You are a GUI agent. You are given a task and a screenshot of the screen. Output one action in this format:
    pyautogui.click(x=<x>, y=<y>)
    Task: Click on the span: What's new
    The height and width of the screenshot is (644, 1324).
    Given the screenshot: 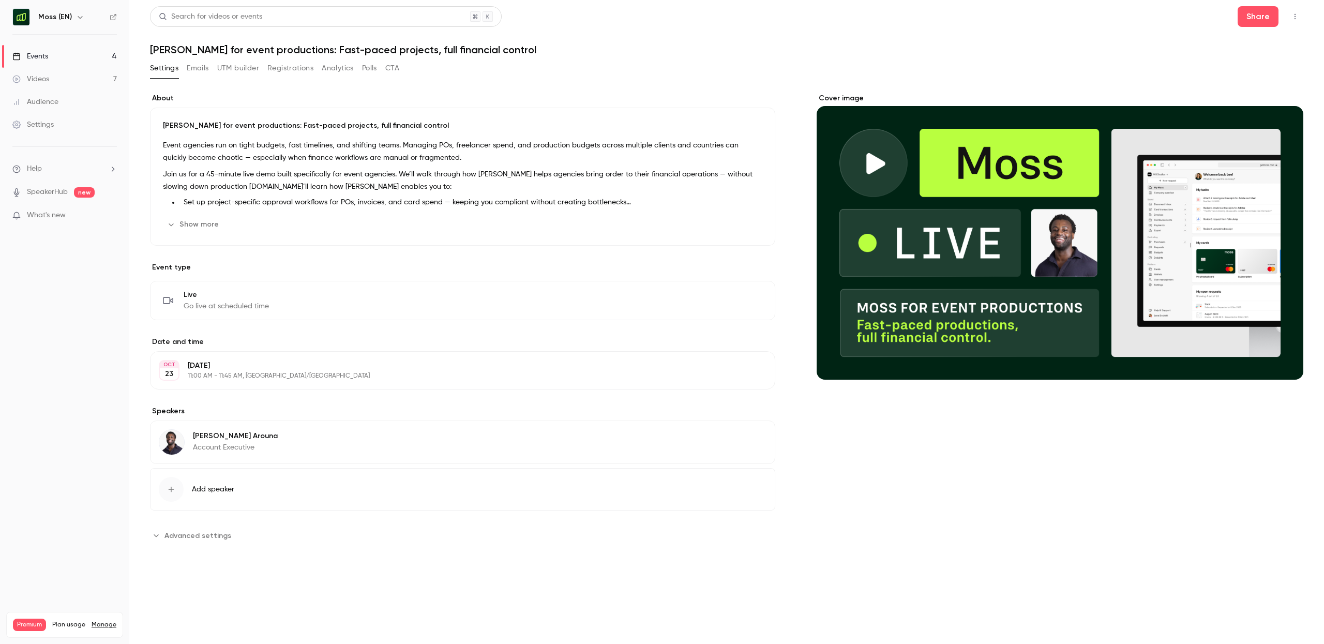 What is the action you would take?
    pyautogui.click(x=46, y=215)
    